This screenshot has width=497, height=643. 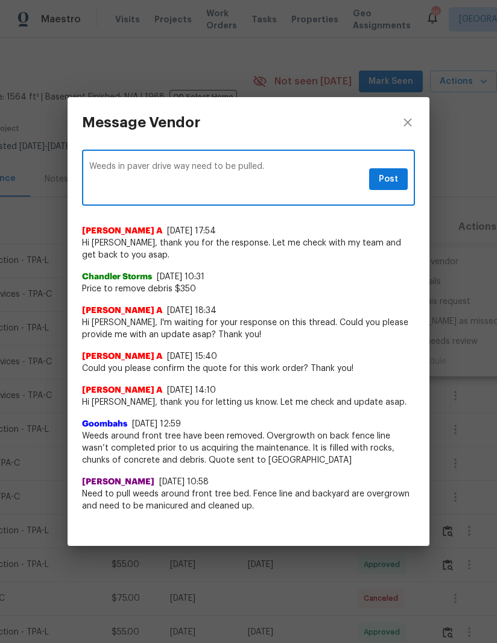 I want to click on span: Post, so click(x=389, y=179).